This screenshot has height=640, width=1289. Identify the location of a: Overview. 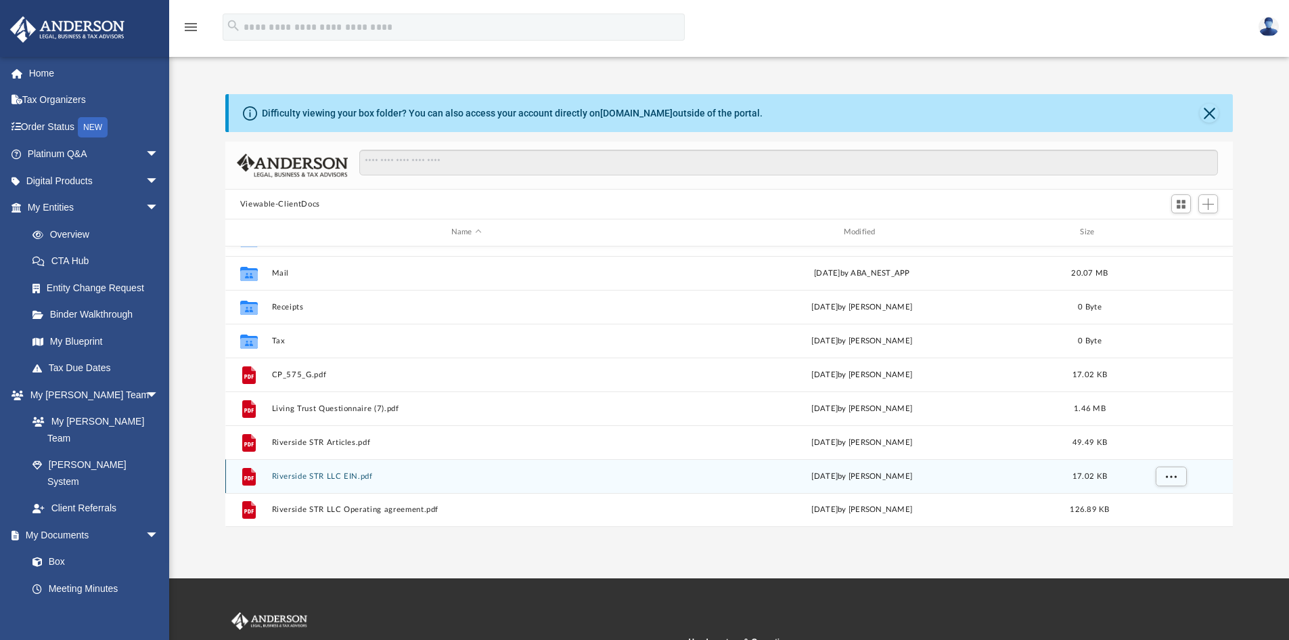
(99, 234).